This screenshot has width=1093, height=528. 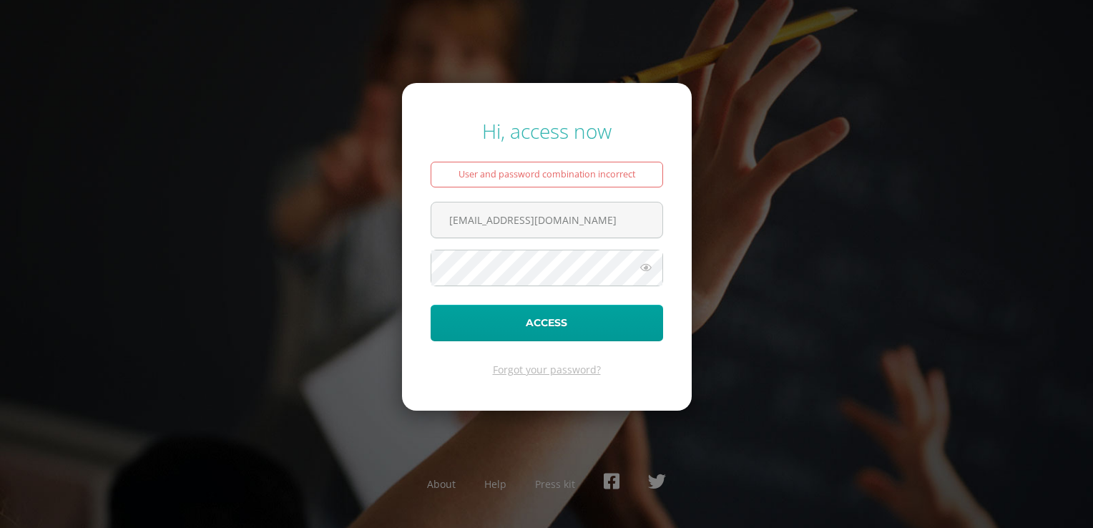 I want to click on button: Access, so click(x=547, y=323).